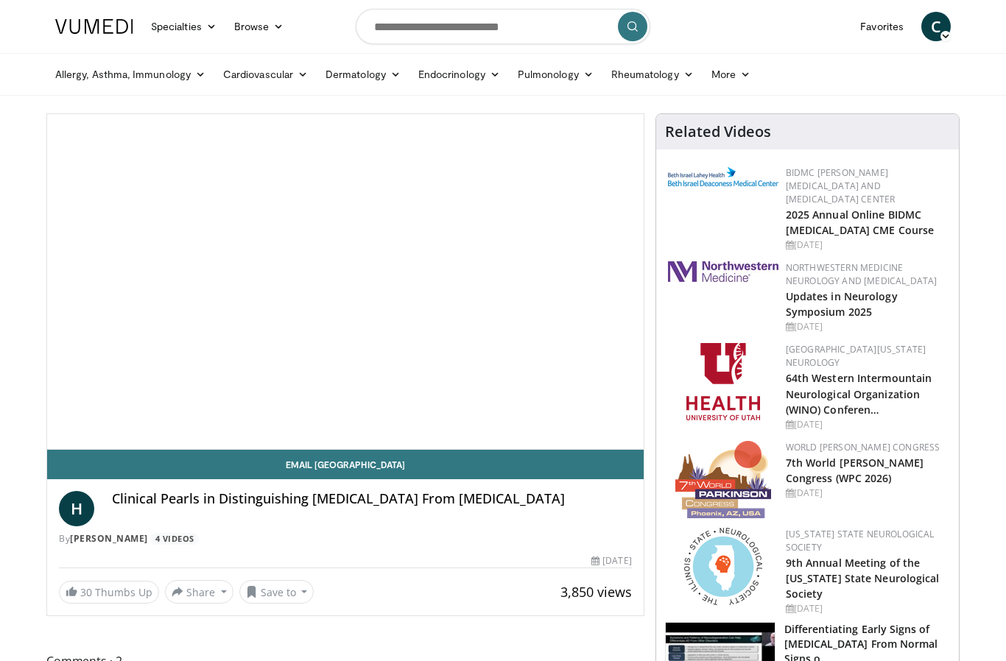 This screenshot has height=661, width=1006. Describe the element at coordinates (259, 27) in the screenshot. I see `a: Browse` at that location.